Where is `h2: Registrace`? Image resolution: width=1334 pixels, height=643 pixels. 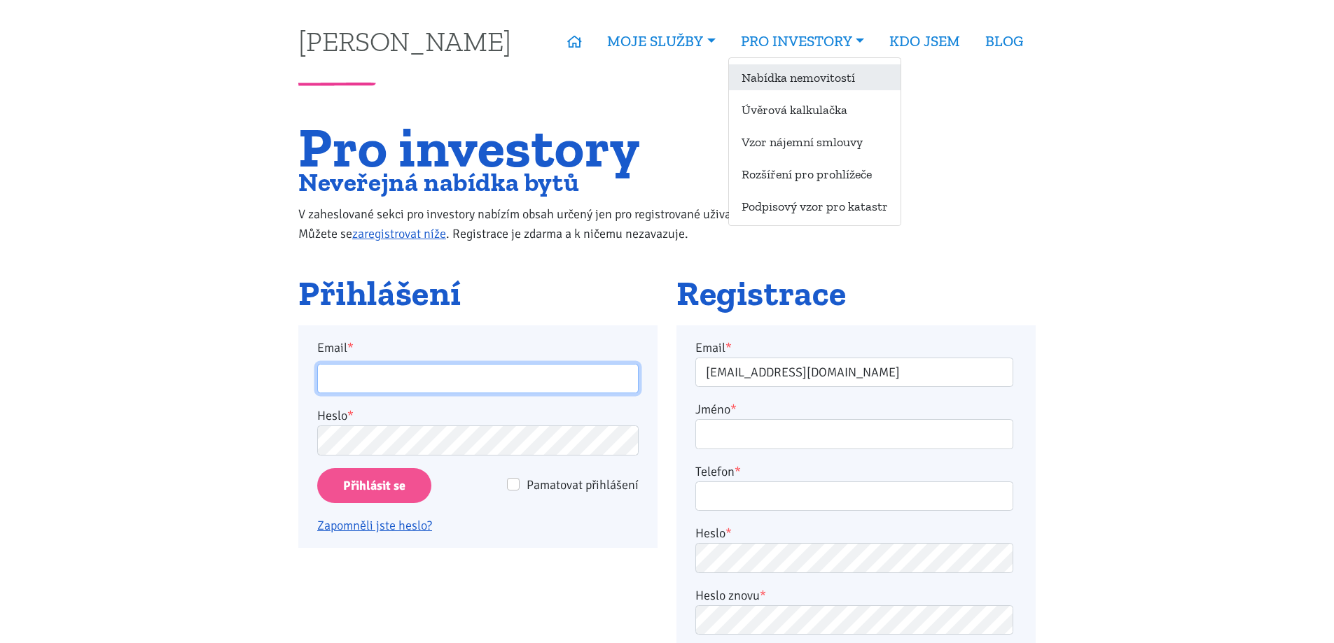 h2: Registrace is located at coordinates (856, 294).